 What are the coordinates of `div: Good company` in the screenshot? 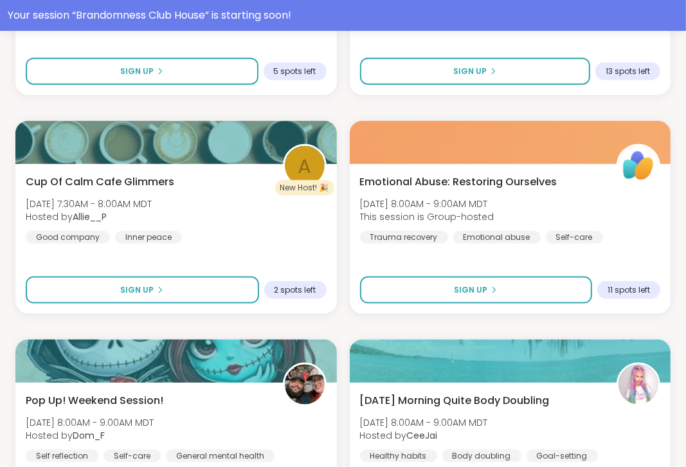 It's located at (67, 237).